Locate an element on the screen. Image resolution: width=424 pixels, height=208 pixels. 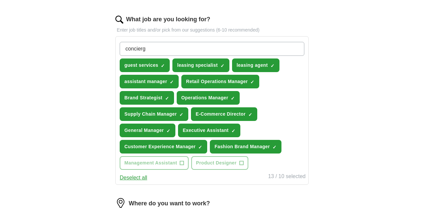
label: Where do you want to work? is located at coordinates (169, 203).